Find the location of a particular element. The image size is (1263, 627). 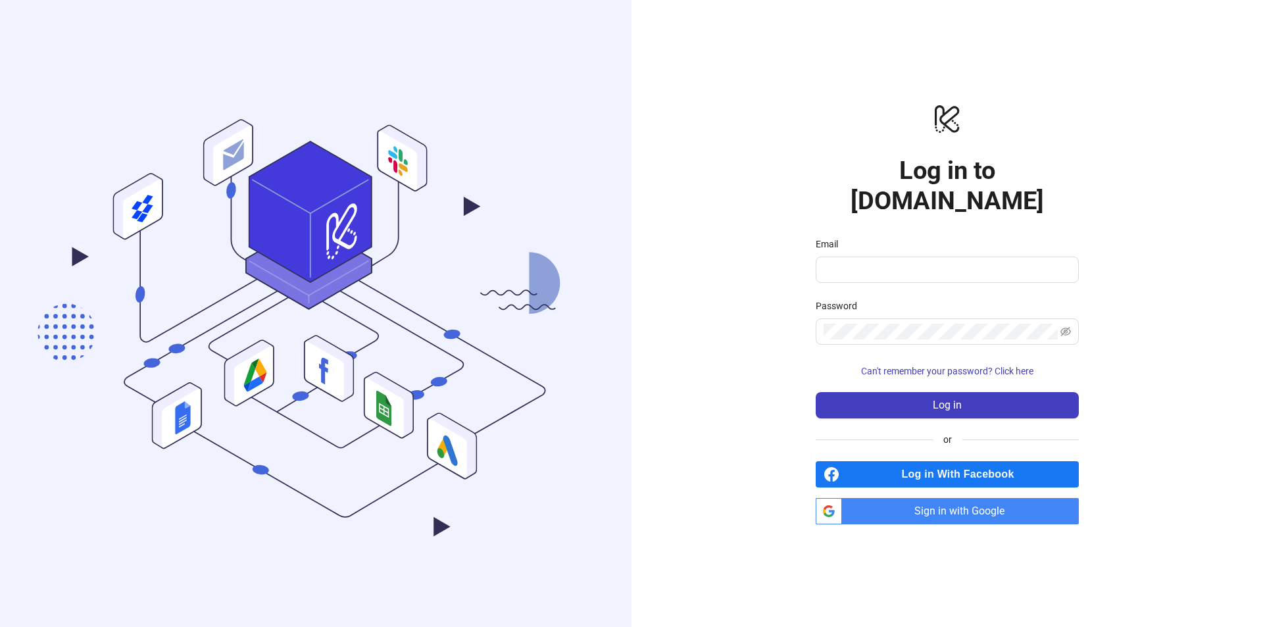

a: Log in With Facebook is located at coordinates (947, 474).